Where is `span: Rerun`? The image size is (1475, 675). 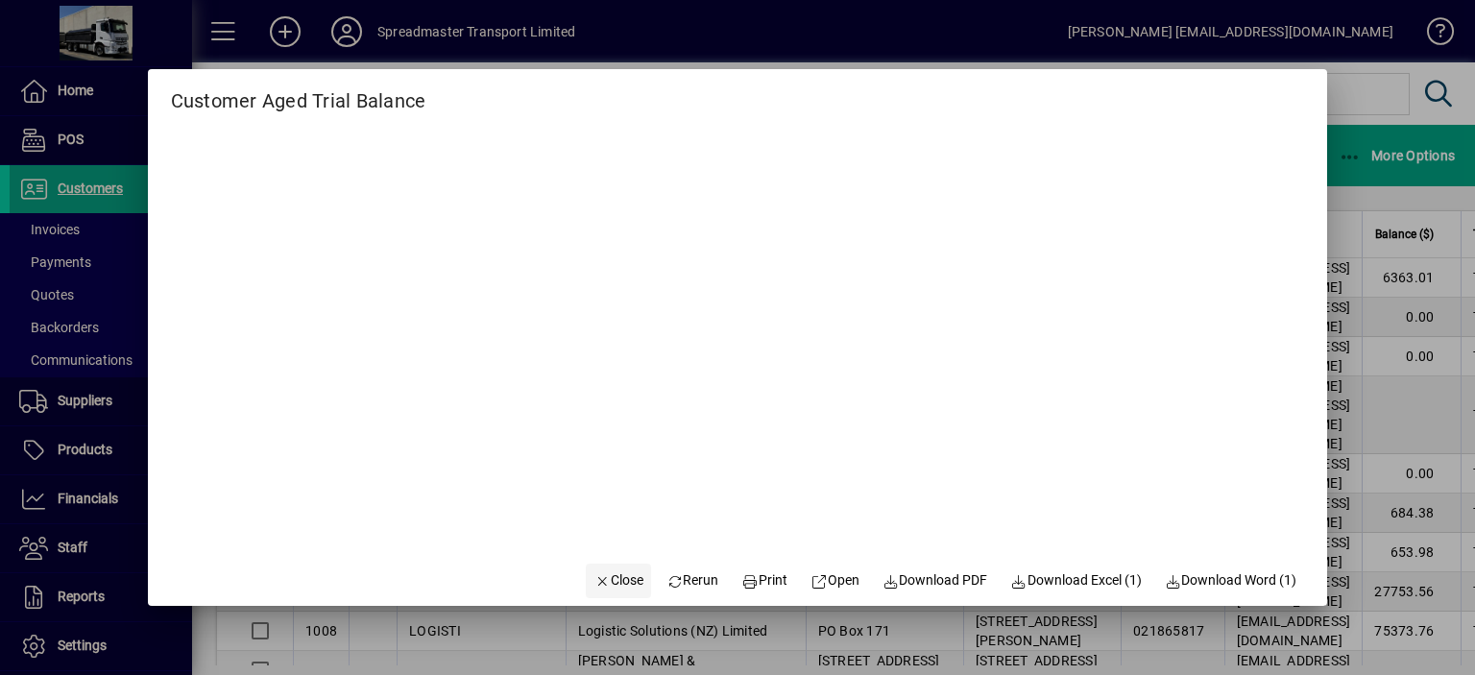
span: Rerun is located at coordinates (692, 580).